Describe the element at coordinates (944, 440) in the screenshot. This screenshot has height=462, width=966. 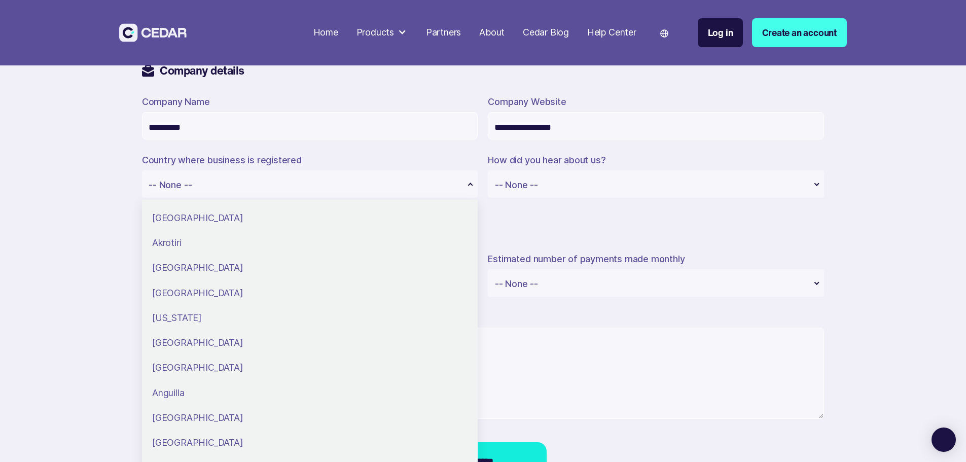
I see `div: Open Intercom Messenger` at that location.